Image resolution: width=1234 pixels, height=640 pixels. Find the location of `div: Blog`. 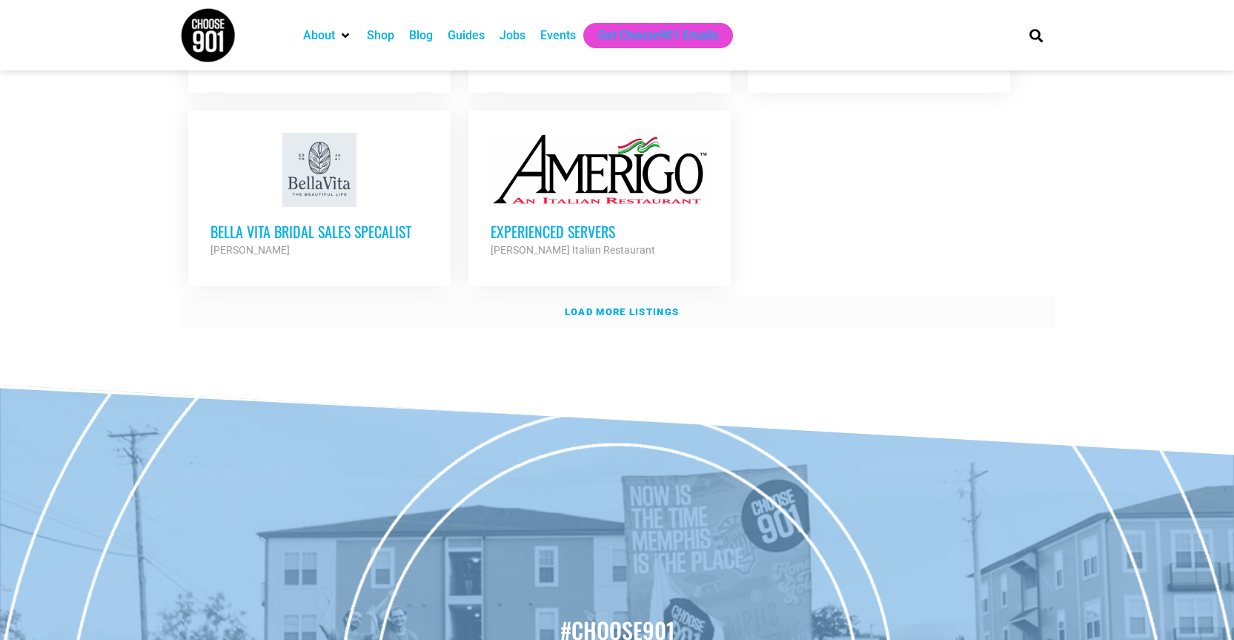

div: Blog is located at coordinates (421, 36).